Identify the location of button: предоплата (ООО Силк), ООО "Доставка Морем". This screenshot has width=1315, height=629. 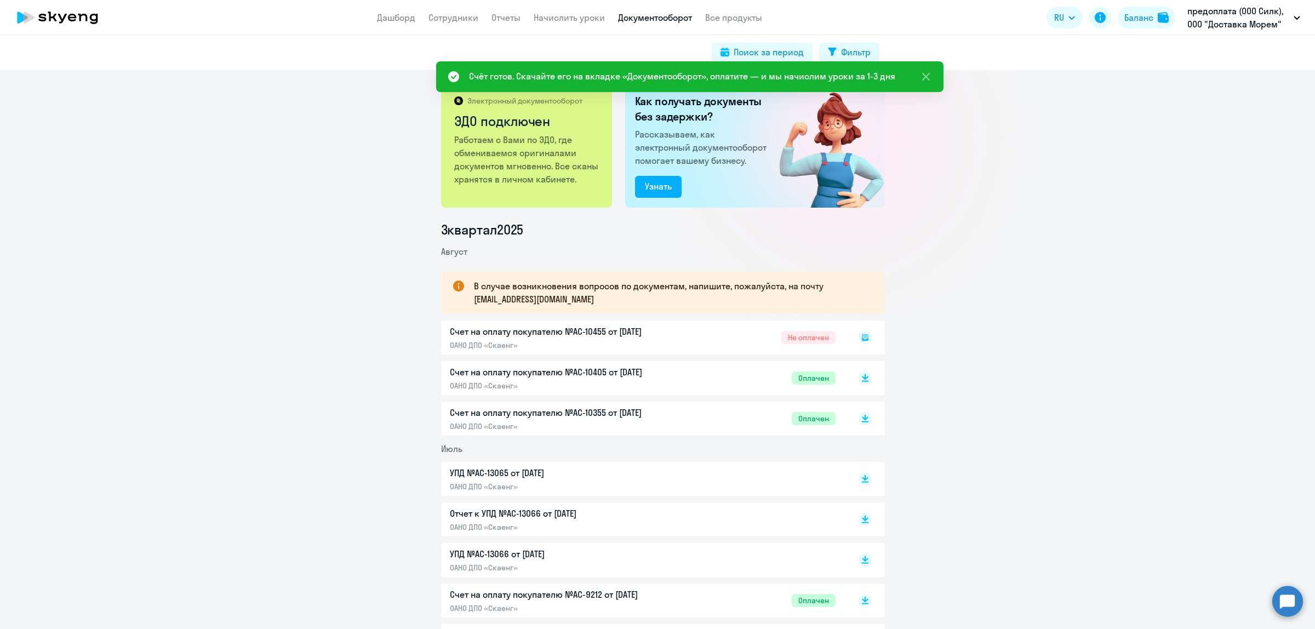
(1244, 18).